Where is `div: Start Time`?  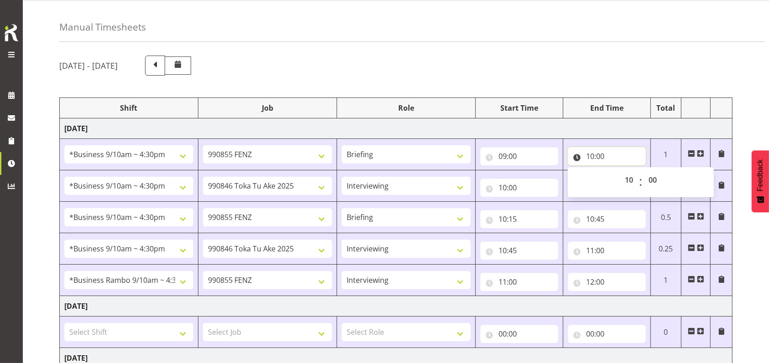 div: Start Time is located at coordinates (519, 108).